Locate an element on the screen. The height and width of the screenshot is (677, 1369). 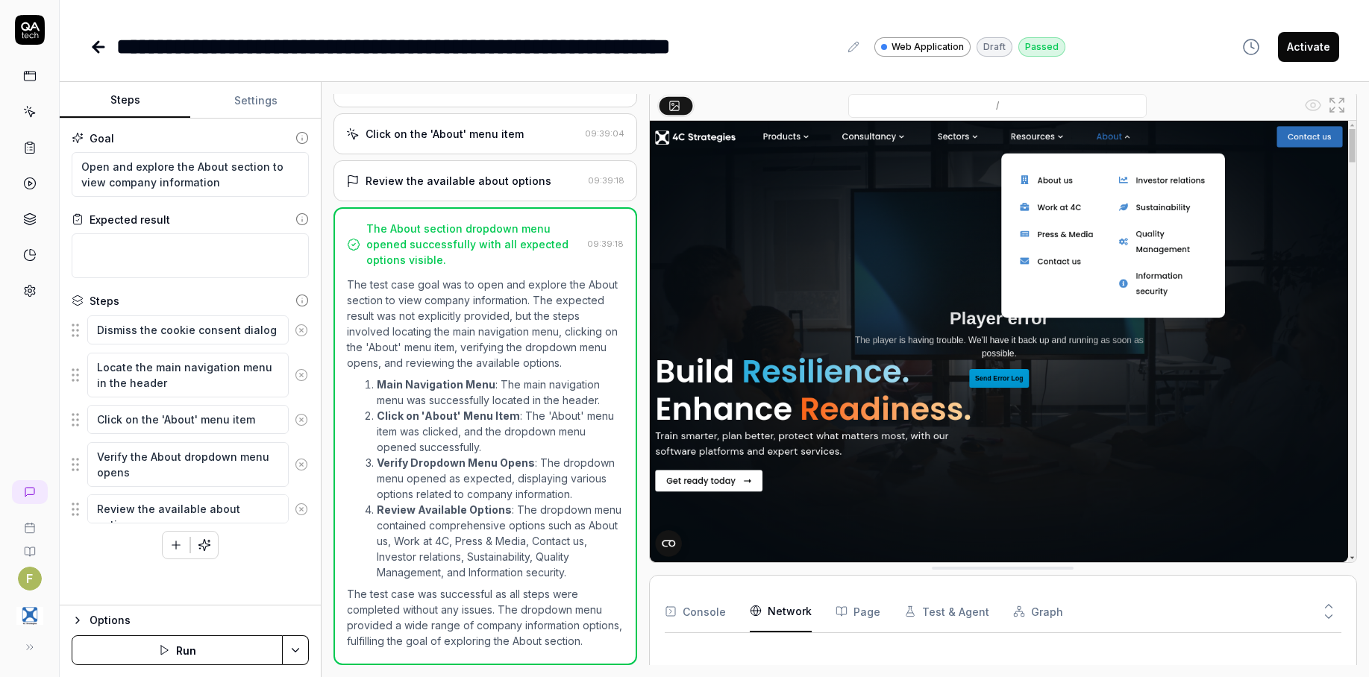
button: Show all interative elements is located at coordinates (1313, 105).